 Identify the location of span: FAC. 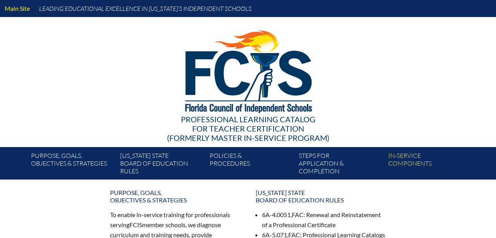
(297, 215).